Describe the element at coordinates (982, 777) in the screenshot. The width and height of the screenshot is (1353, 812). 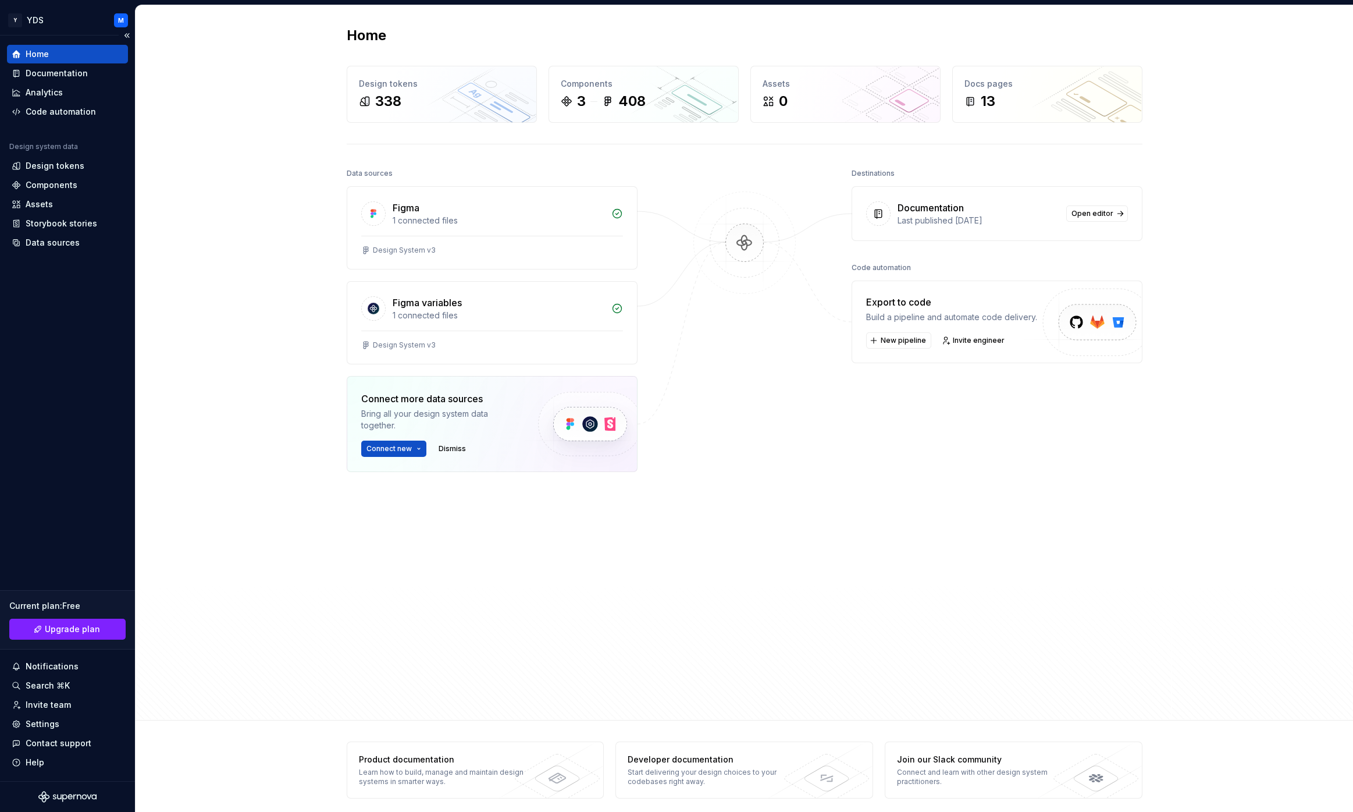
I see `div: Connect and learn with other design system practitioners.` at that location.